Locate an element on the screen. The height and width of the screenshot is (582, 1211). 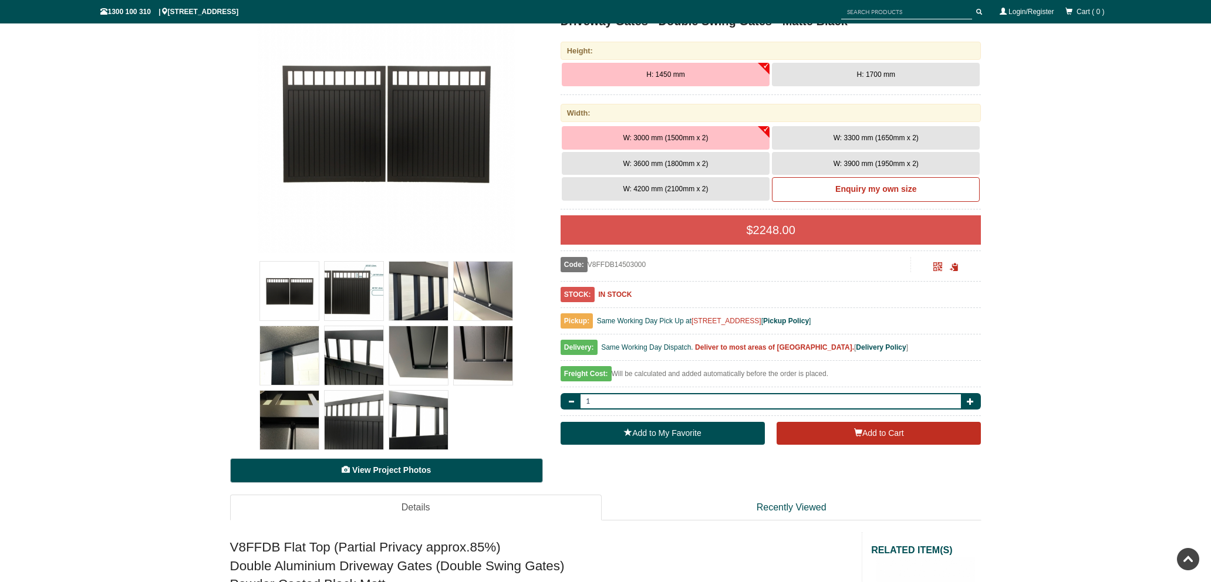
button: W: 3600 mm (1800mm x 2) is located at coordinates (666, 164).